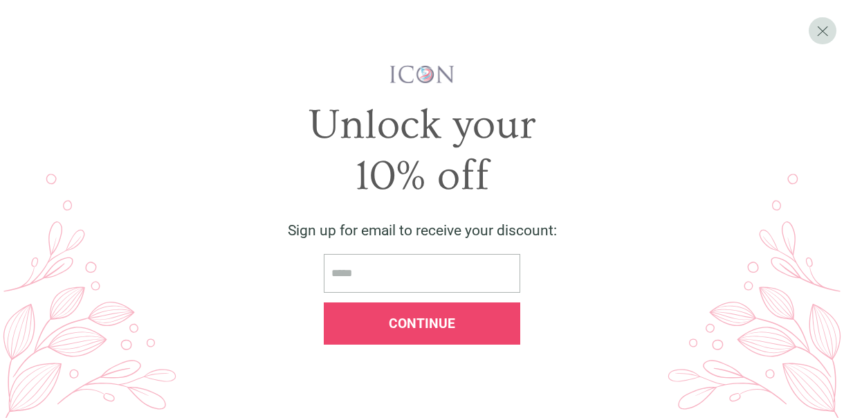 Image resolution: width=844 pixels, height=418 pixels. Describe the element at coordinates (422, 74) in the screenshot. I see `img: iconwallstickersl_1754656298800.png` at that location.